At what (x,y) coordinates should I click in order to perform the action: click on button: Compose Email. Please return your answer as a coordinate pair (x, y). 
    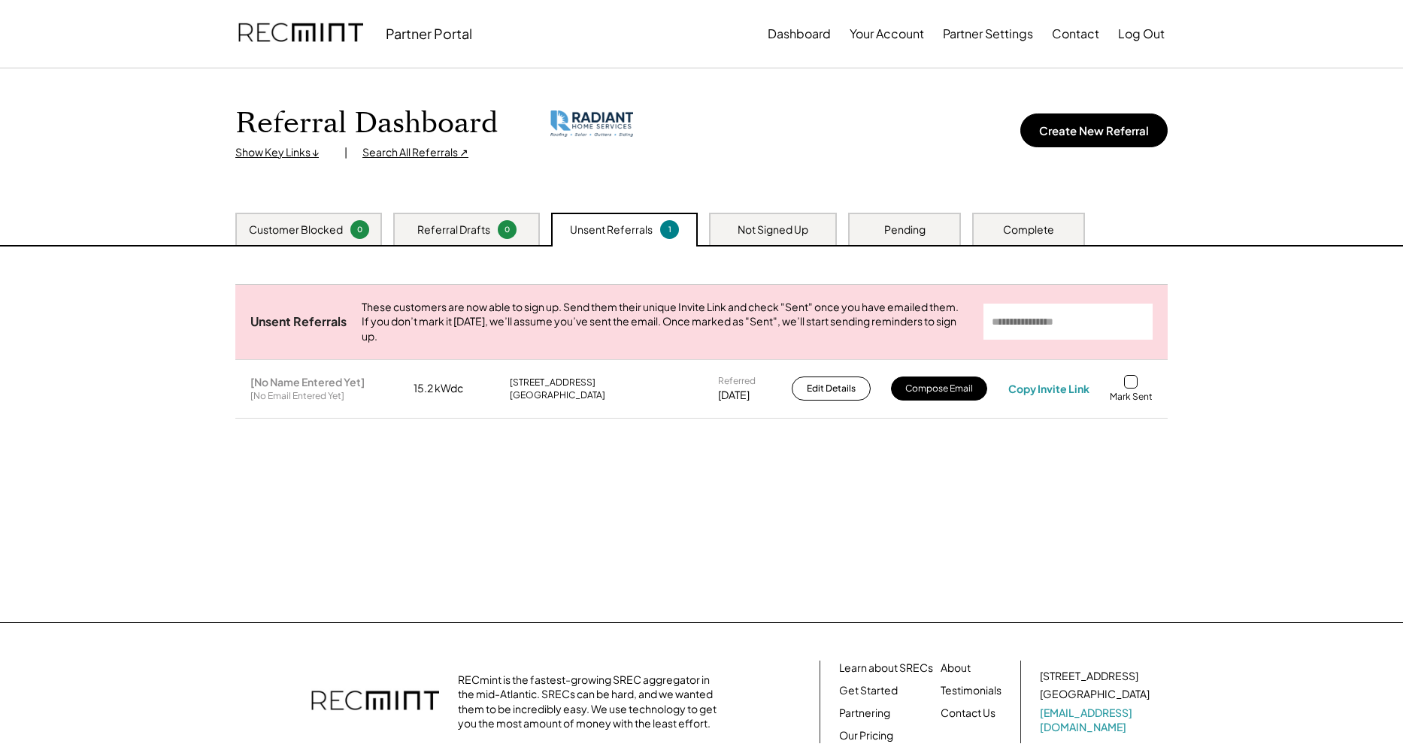
    Looking at the image, I should click on (939, 389).